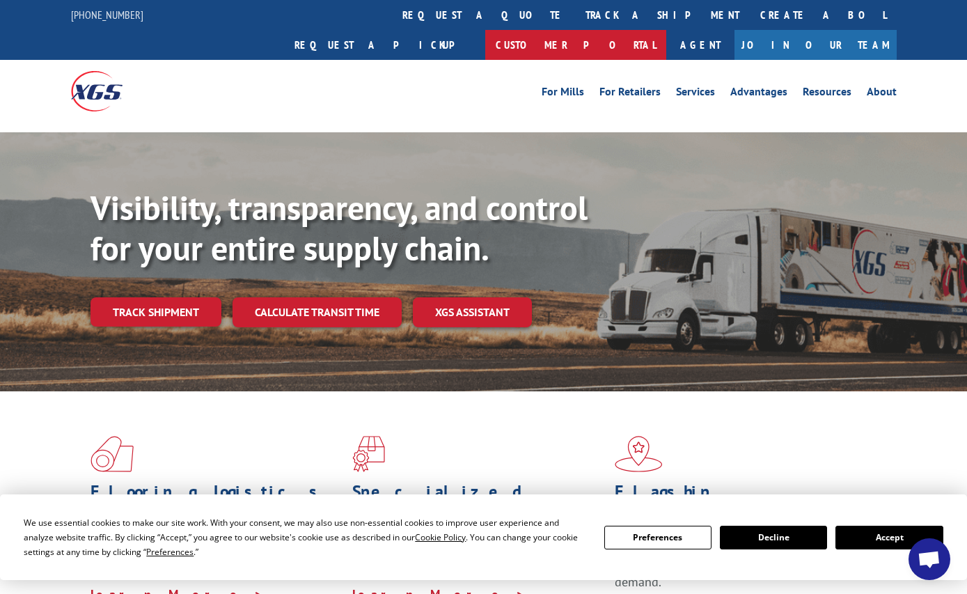  What do you see at coordinates (695, 94) in the screenshot?
I see `a: Services` at bounding box center [695, 94].